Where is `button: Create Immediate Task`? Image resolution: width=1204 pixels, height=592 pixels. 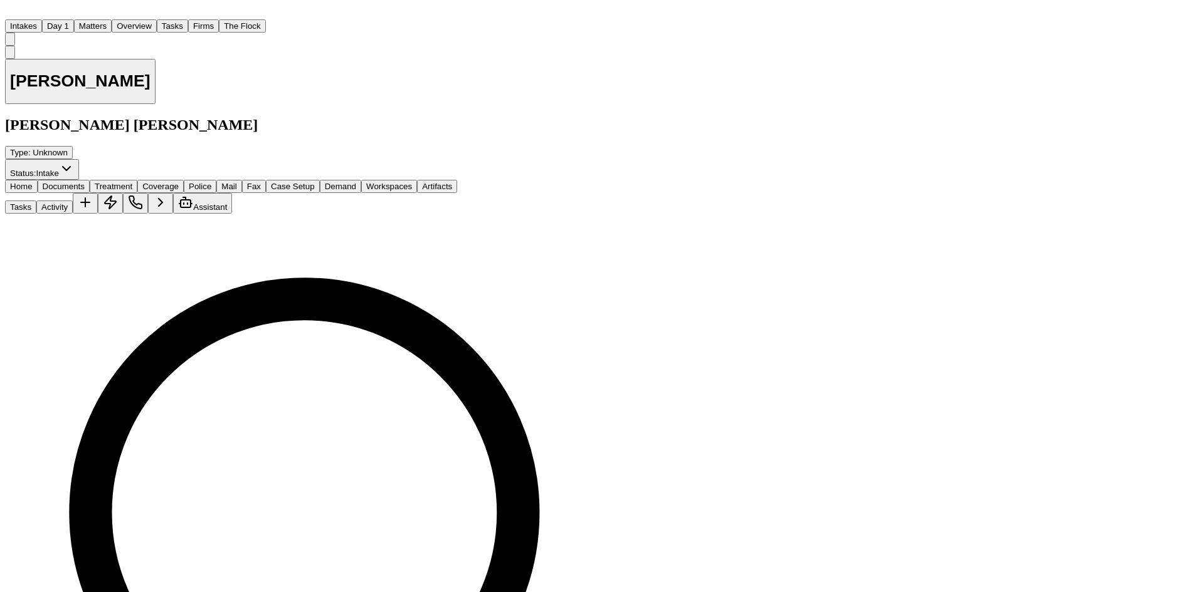
button: Create Immediate Task is located at coordinates (110, 203).